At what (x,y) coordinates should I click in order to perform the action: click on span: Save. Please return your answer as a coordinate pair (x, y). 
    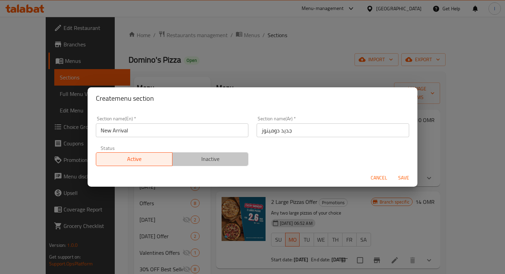
    Looking at the image, I should click on (404, 178).